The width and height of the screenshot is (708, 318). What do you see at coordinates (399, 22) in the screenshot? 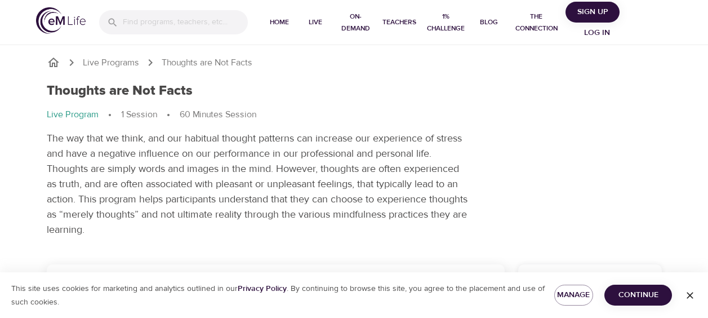
I see `span: Teachers` at bounding box center [399, 22].